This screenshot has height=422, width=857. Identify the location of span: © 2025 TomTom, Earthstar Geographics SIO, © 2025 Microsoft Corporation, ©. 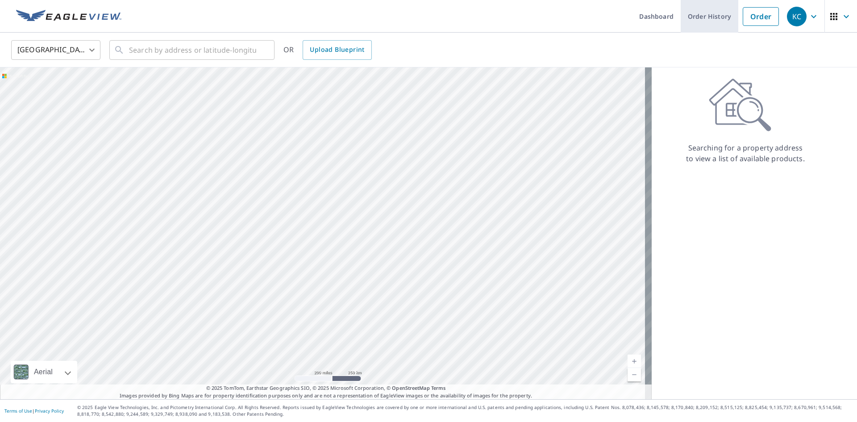
(326, 388).